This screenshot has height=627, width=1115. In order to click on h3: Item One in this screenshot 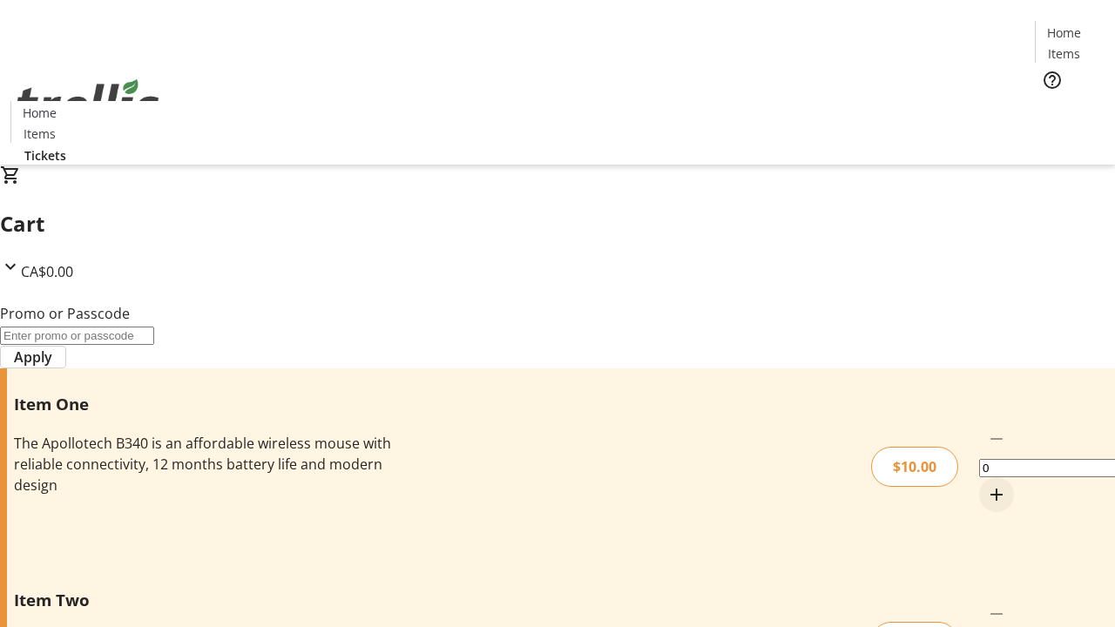, I will do `click(204, 404)`.